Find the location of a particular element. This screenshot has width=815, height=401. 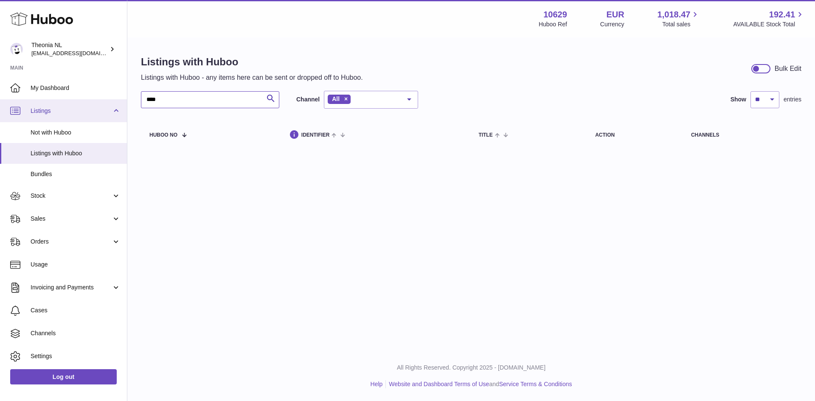

a: 1,018.47 Total sales is located at coordinates (679, 19).